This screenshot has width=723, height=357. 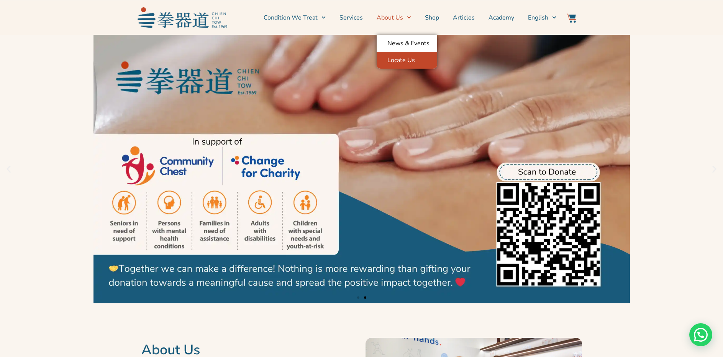 I want to click on a: Services, so click(x=351, y=18).